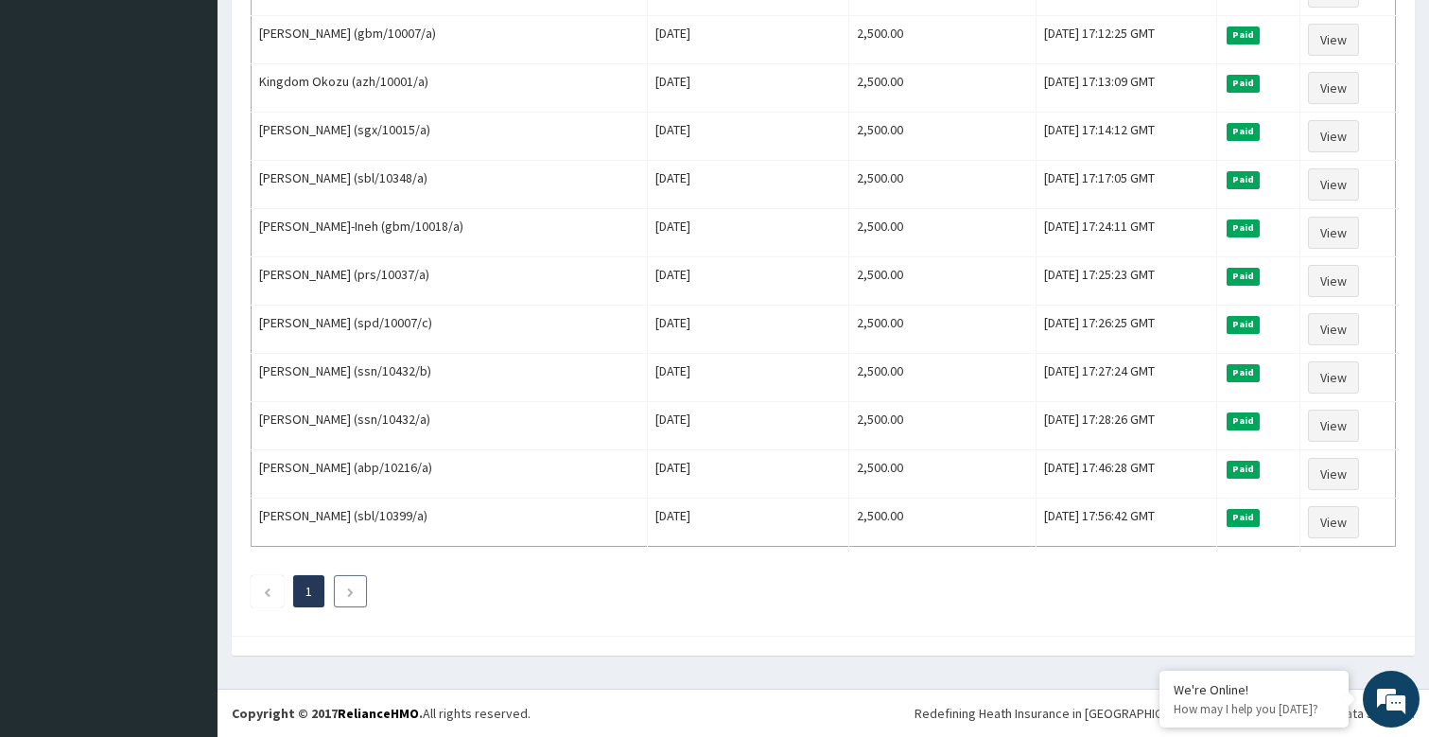 Image resolution: width=1429 pixels, height=737 pixels. Describe the element at coordinates (308, 591) in the screenshot. I see `a: Page 1 is your current page` at that location.